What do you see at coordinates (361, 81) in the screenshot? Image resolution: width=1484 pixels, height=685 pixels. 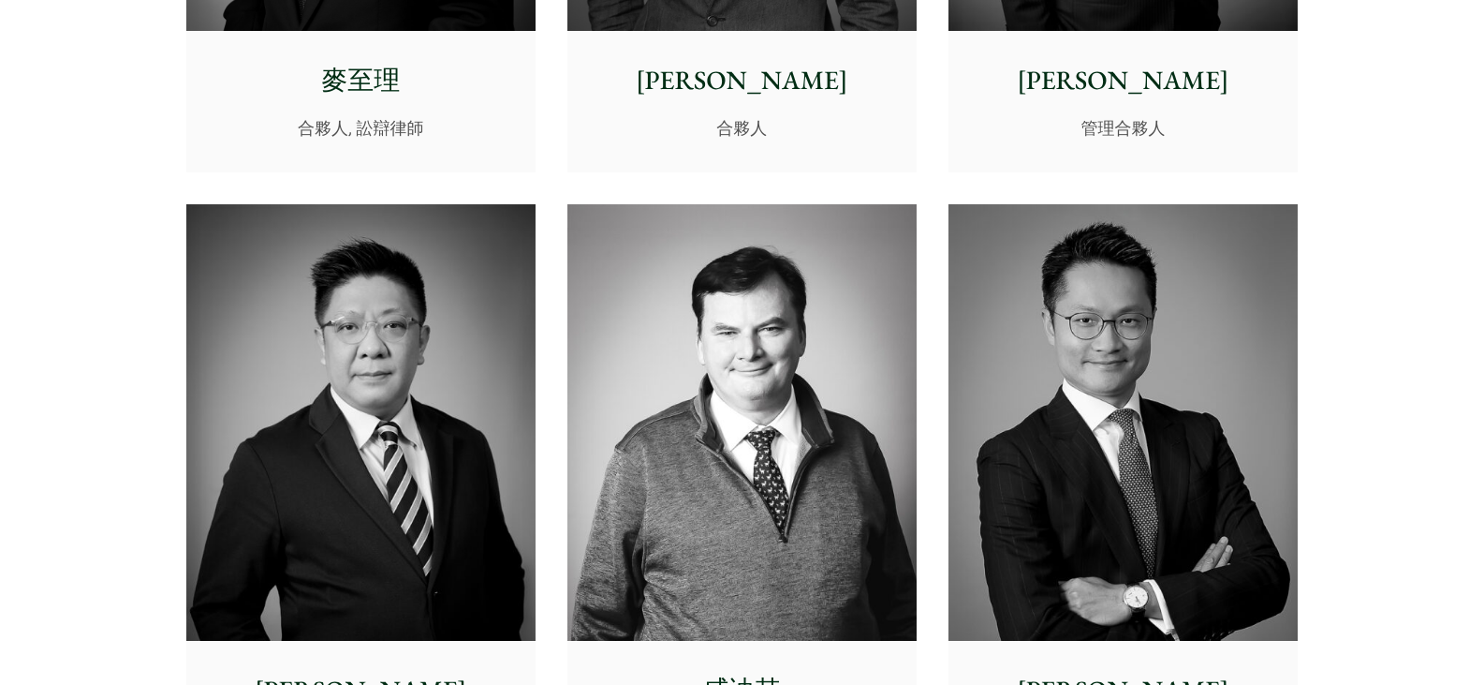 I see `p: 麥至理` at bounding box center [361, 81].